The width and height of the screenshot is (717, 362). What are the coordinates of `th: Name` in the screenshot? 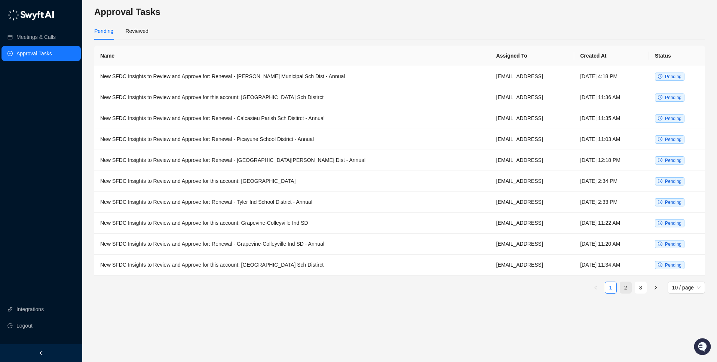 It's located at (292, 56).